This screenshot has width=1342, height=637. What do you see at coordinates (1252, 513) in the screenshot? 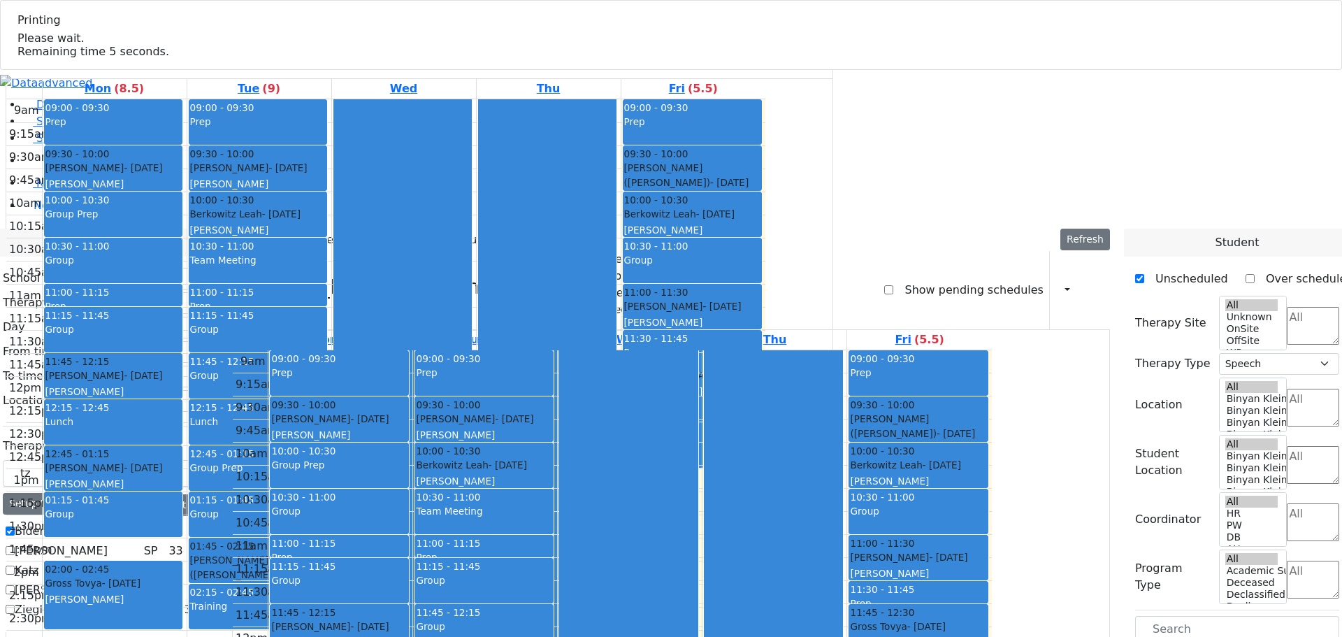
I see `option: HR` at bounding box center [1252, 513].